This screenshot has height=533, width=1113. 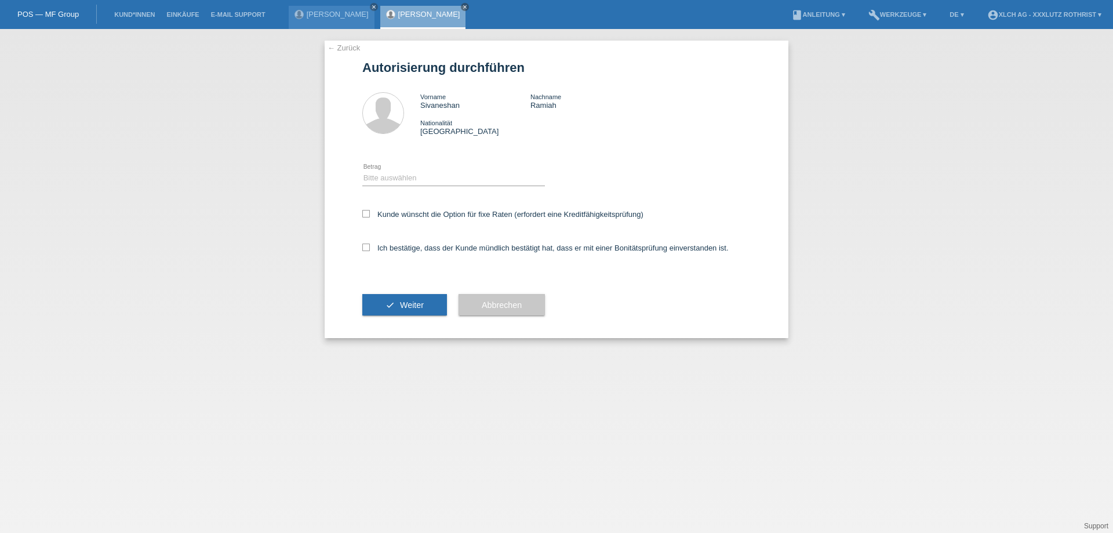 What do you see at coordinates (433, 97) in the screenshot?
I see `span: Vorname` at bounding box center [433, 97].